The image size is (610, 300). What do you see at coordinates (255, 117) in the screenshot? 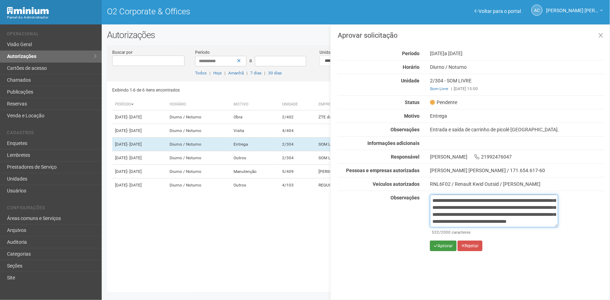
I see `td: Obra` at bounding box center [255, 117].